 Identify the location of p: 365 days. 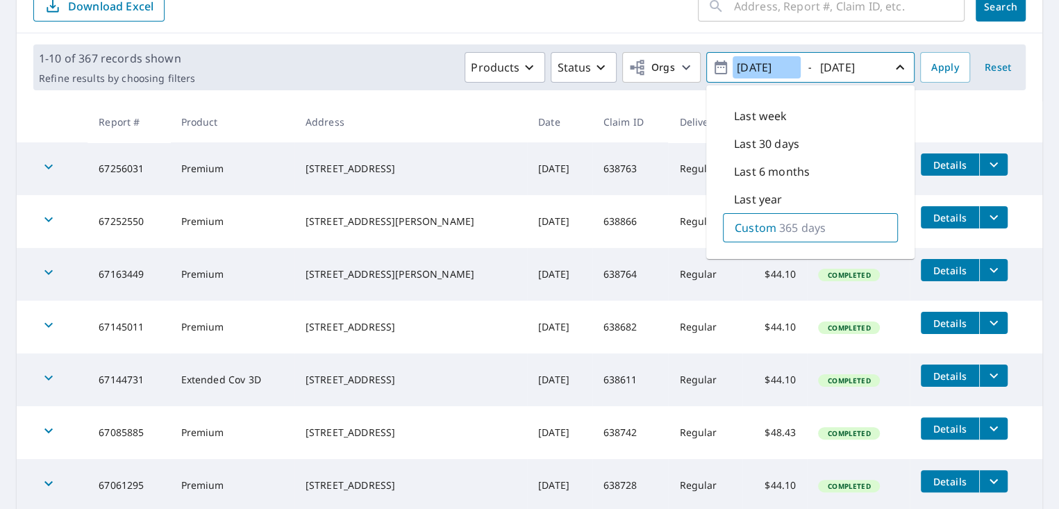
(802, 228).